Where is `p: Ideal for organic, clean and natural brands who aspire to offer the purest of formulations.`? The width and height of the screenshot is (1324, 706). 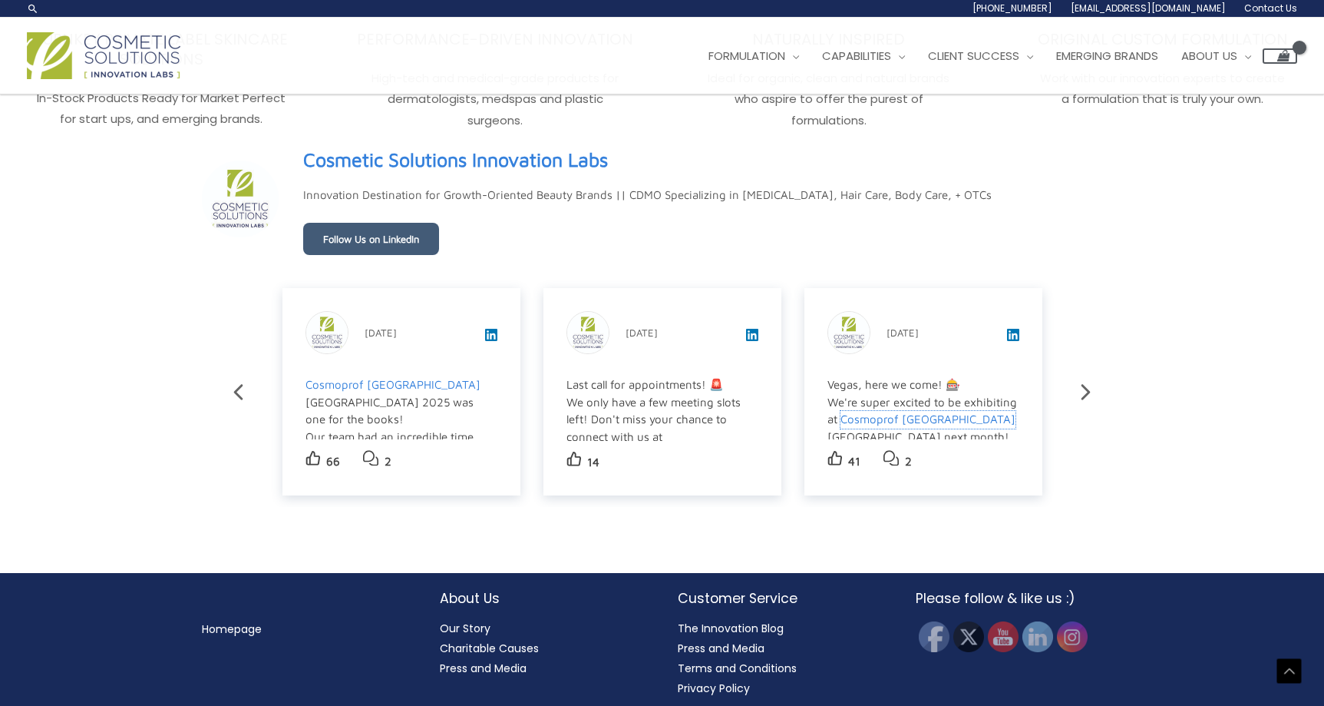
p: Ideal for organic, clean and natural brands who aspire to offer the purest of formulations. is located at coordinates (829, 100).